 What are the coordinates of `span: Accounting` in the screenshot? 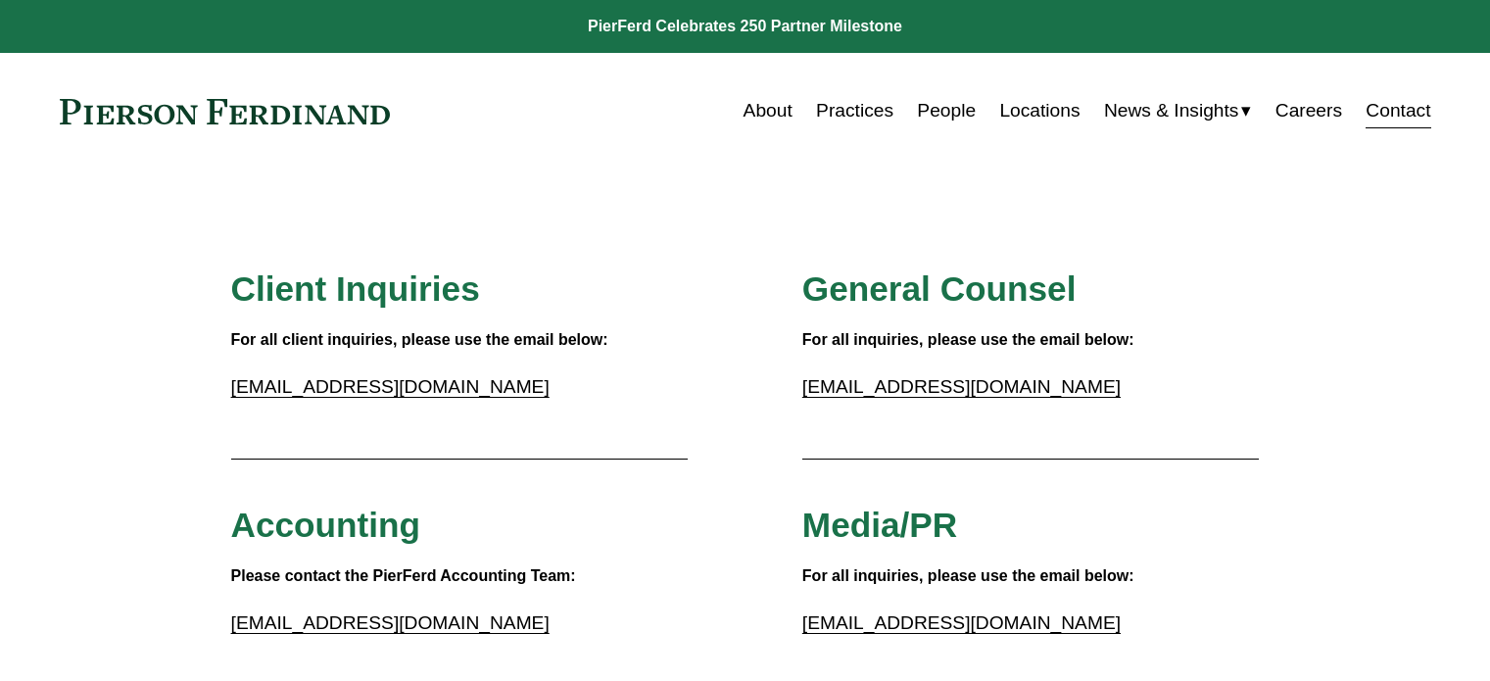 It's located at (326, 524).